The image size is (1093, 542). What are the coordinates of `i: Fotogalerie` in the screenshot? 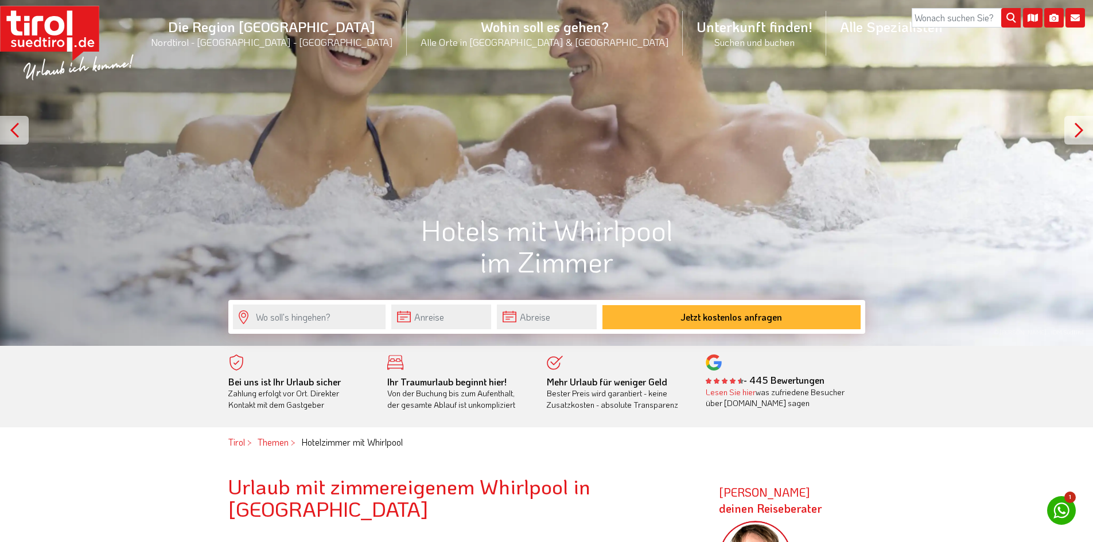 It's located at (1054, 18).